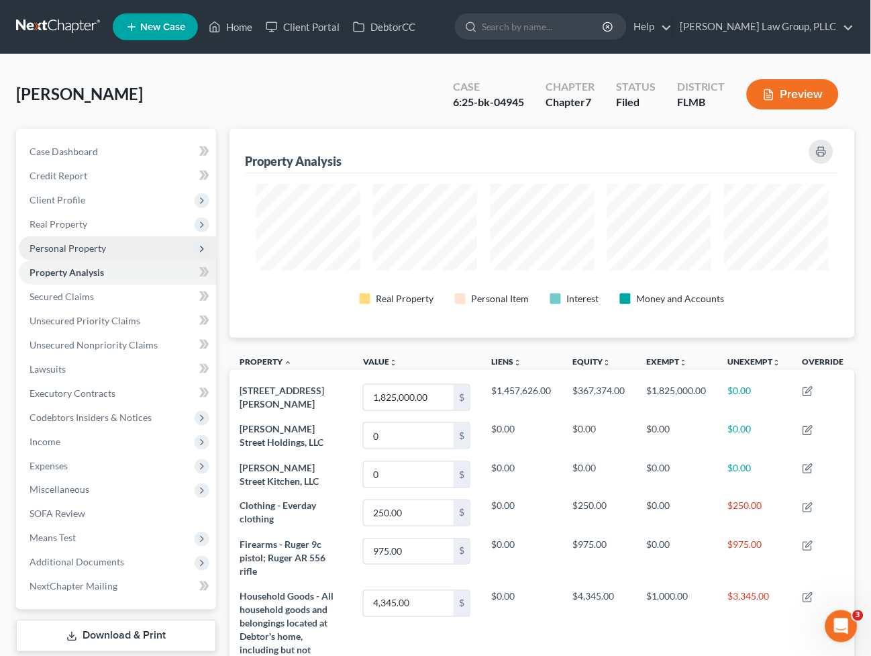  What do you see at coordinates (59, 489) in the screenshot?
I see `span: Miscellaneous` at bounding box center [59, 489].